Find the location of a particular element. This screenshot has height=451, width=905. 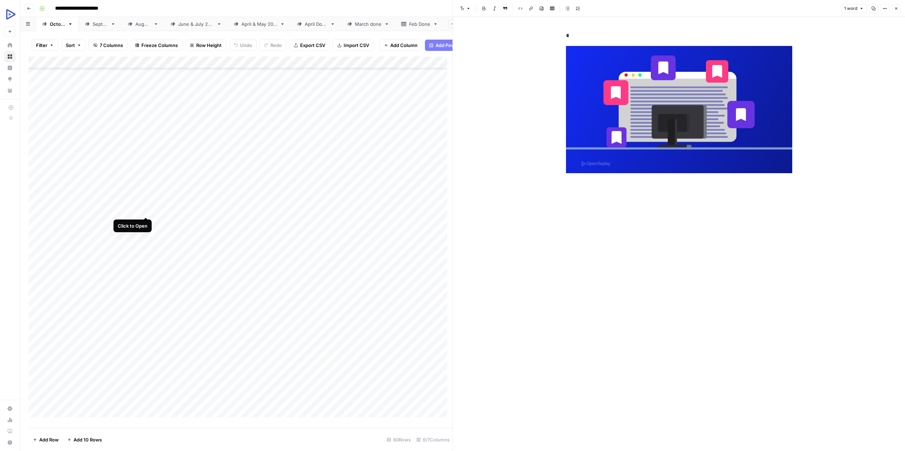

a: Your Data is located at coordinates (10, 90).